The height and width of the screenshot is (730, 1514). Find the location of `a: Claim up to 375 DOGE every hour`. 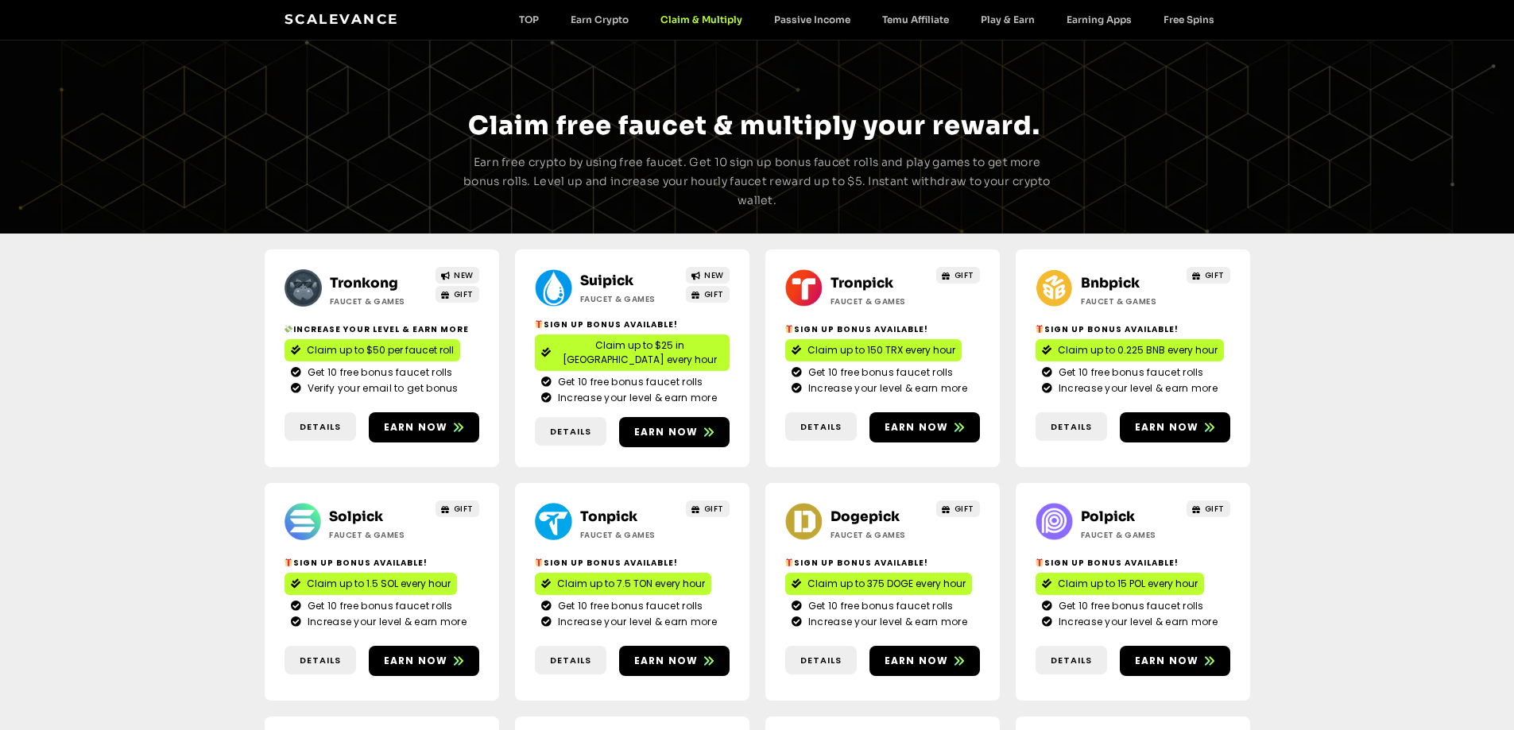

a: Claim up to 375 DOGE every hour is located at coordinates (878, 584).